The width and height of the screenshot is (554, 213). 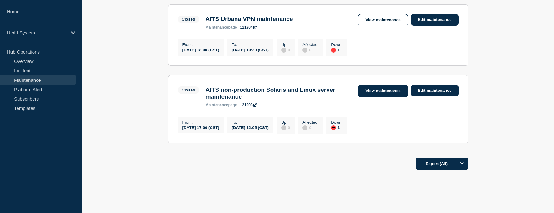 What do you see at coordinates (279, 93) in the screenshot?
I see `h3: AITS non-production Solaris and Linux server maintenance` at bounding box center [279, 93].